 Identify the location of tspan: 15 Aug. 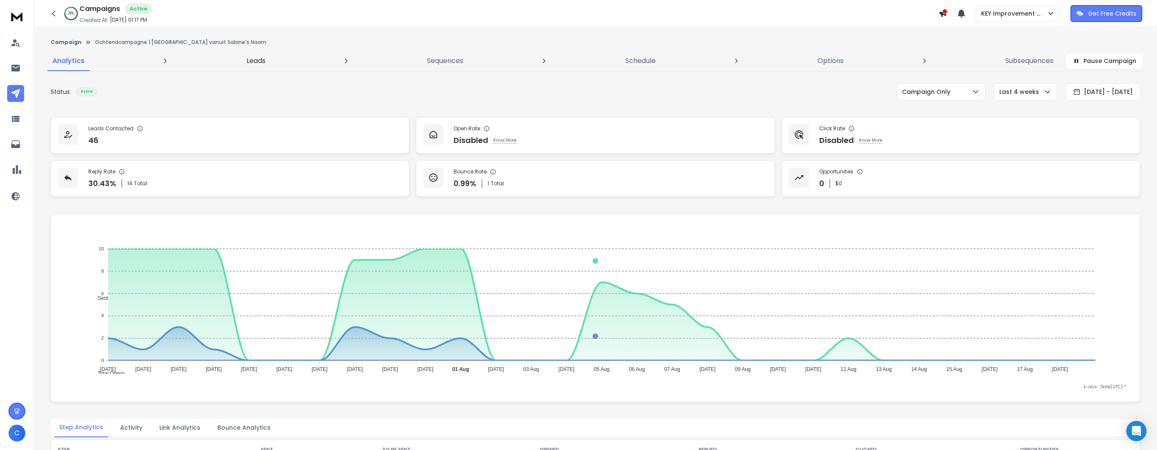
(954, 369).